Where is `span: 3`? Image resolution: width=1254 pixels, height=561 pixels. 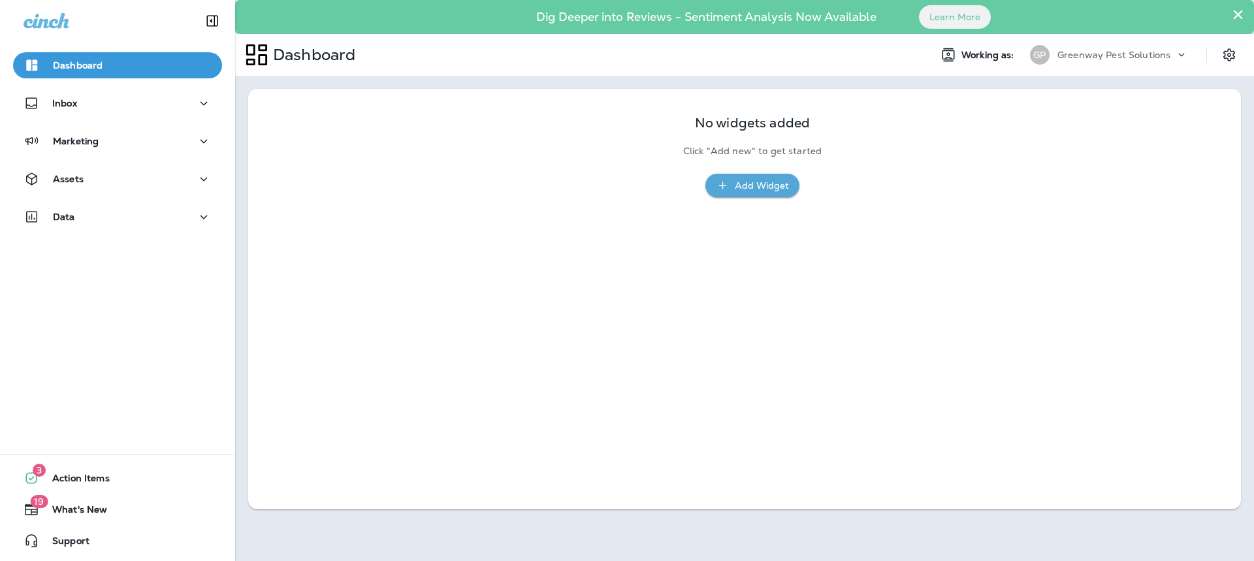
span: 3 is located at coordinates (39, 470).